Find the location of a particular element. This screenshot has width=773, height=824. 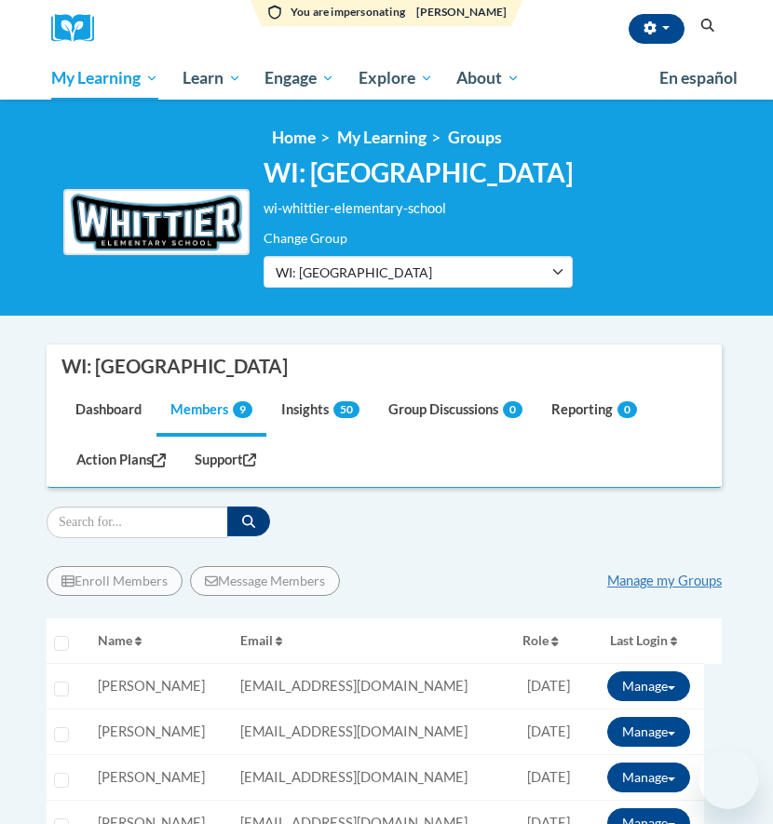

a: Groups is located at coordinates (475, 137).